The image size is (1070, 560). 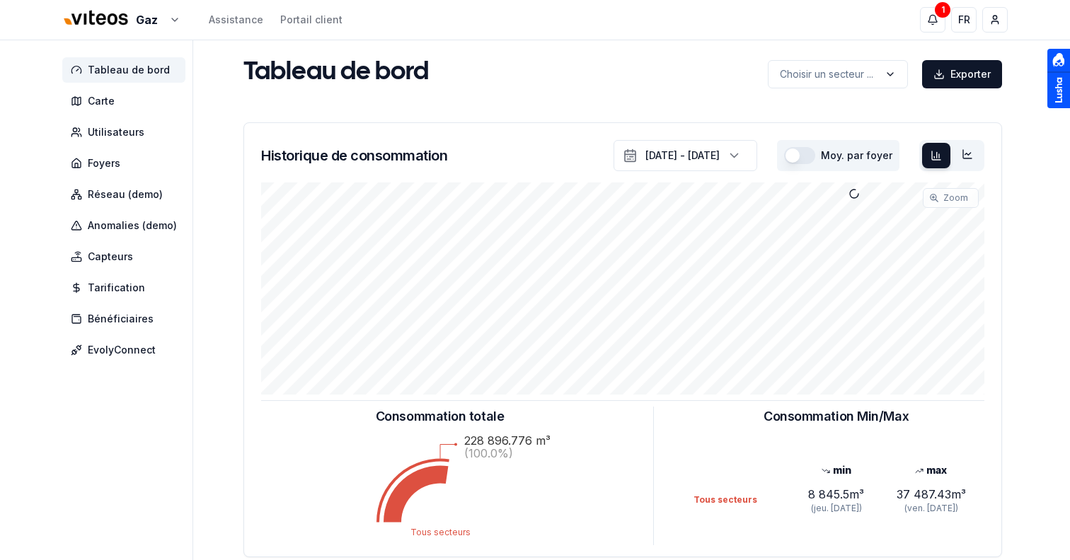 What do you see at coordinates (121, 20) in the screenshot?
I see `button: Gaz` at bounding box center [121, 20].